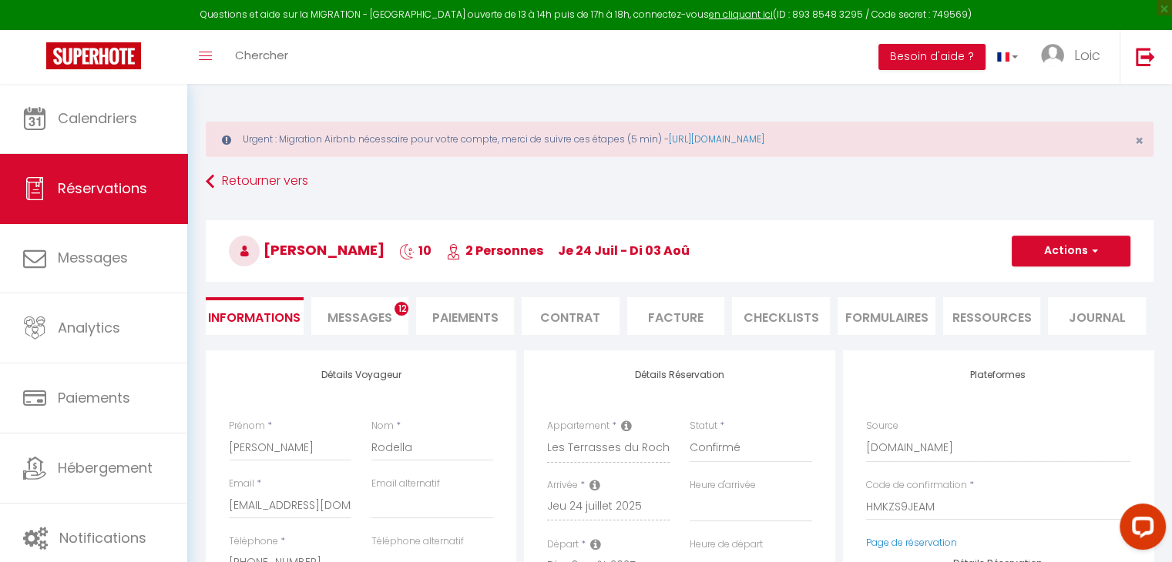 The width and height of the screenshot is (1172, 562). Describe the element at coordinates (562, 545) in the screenshot. I see `label: Départ` at that location.